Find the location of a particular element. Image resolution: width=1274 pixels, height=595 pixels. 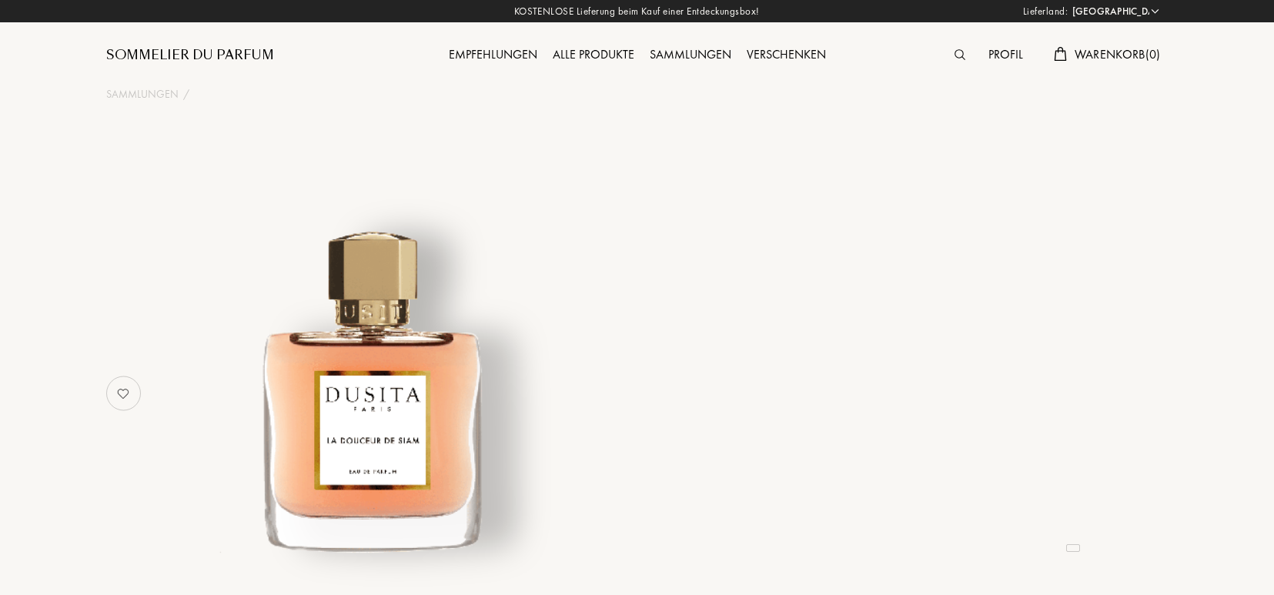

a: Alle Produkte is located at coordinates (594, 54).